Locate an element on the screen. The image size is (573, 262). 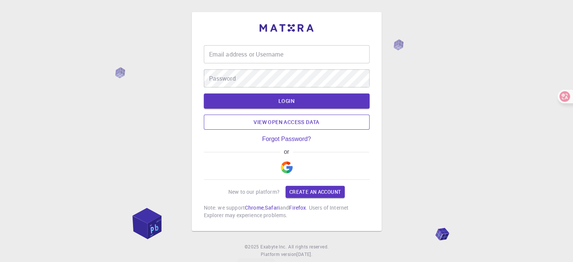
a: Chrome is located at coordinates (254, 207).